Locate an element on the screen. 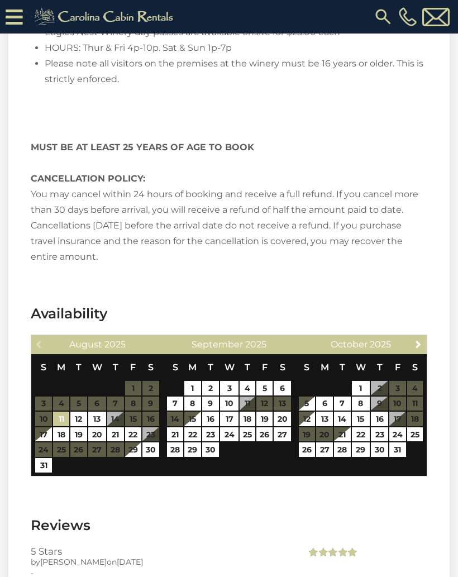 Image resolution: width=458 pixels, height=577 pixels. a: 4 is located at coordinates (248, 388).